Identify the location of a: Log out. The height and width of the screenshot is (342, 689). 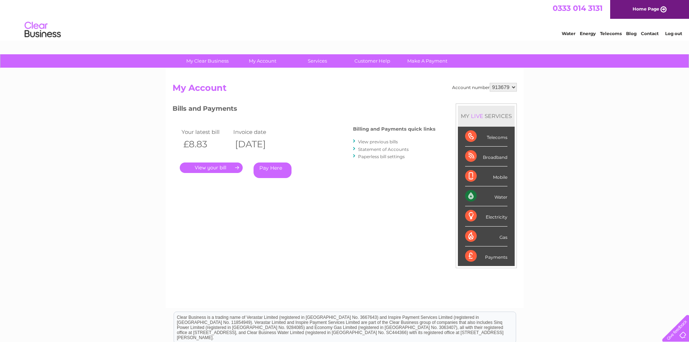
(673, 33).